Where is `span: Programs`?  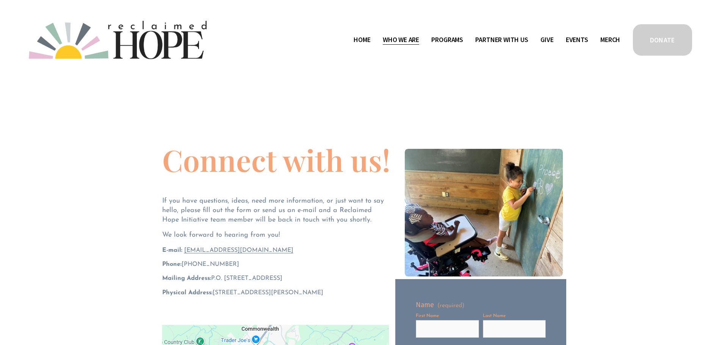
span: Programs is located at coordinates (447, 40).